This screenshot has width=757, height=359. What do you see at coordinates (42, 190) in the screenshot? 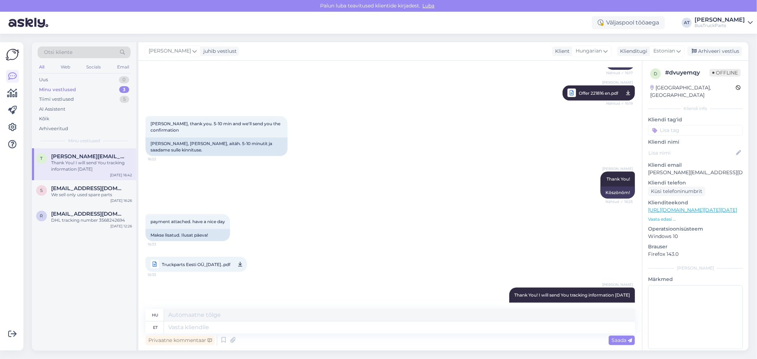
I see `span: s` at bounding box center [42, 190].